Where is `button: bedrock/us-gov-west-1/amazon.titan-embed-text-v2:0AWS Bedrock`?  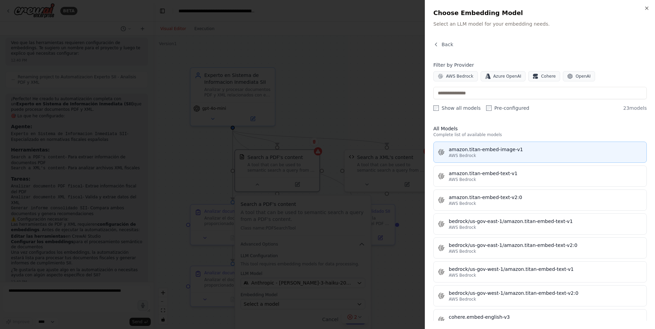
button: bedrock/us-gov-west-1/amazon.titan-embed-text-v2:0AWS Bedrock is located at coordinates (540, 296).